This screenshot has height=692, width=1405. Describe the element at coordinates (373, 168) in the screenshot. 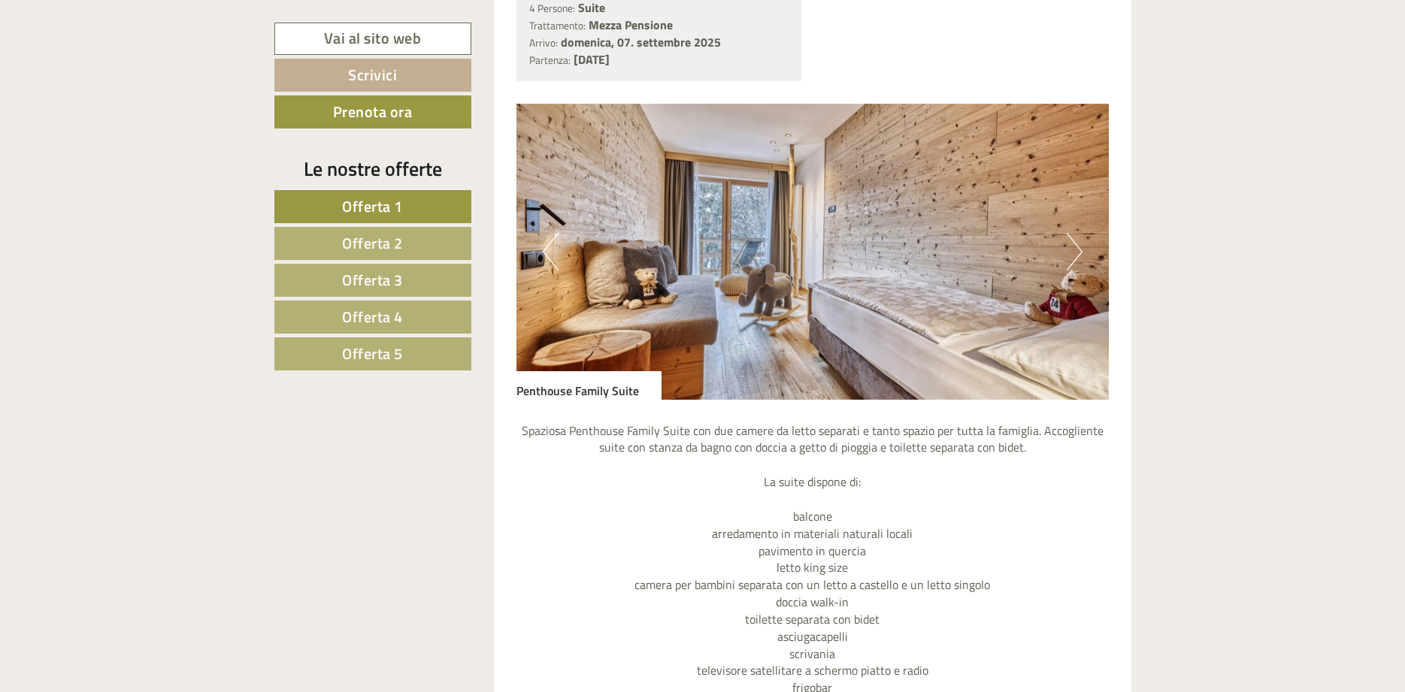

I see `div: Le nostre offerte` at that location.